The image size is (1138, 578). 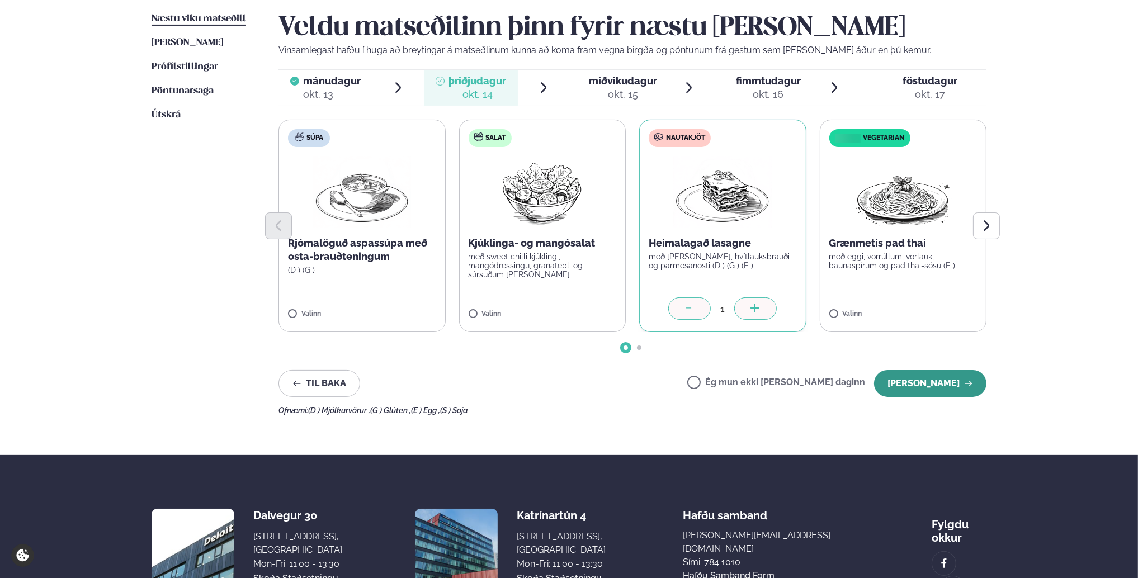 I want to click on span: (D ) Mjólkurvörur ,, so click(x=339, y=410).